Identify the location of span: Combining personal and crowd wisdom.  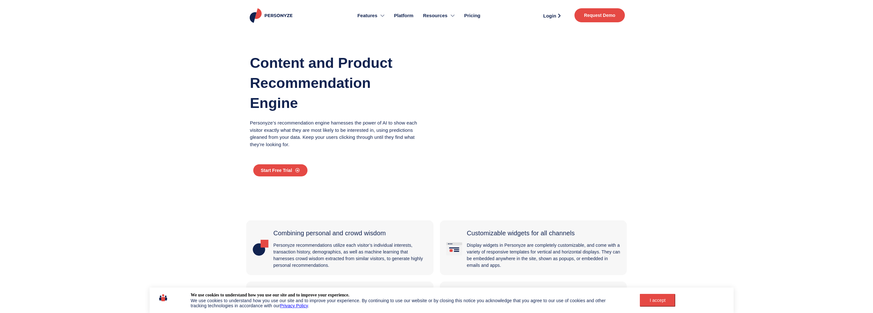
(329, 233).